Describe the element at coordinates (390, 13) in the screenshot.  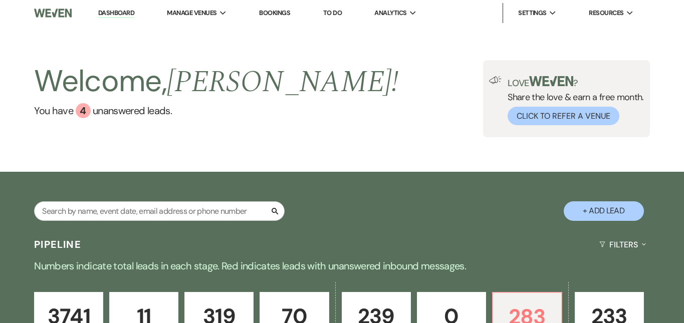
I see `span: Analytics` at that location.